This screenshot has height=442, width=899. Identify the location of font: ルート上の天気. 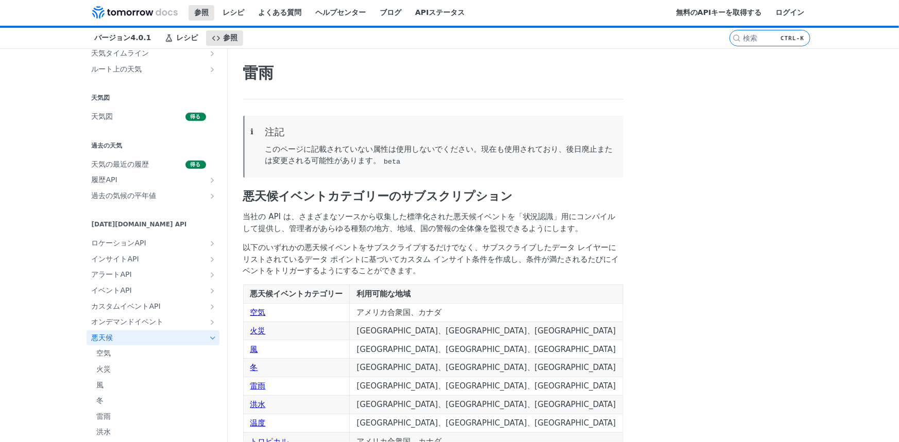
(117, 69).